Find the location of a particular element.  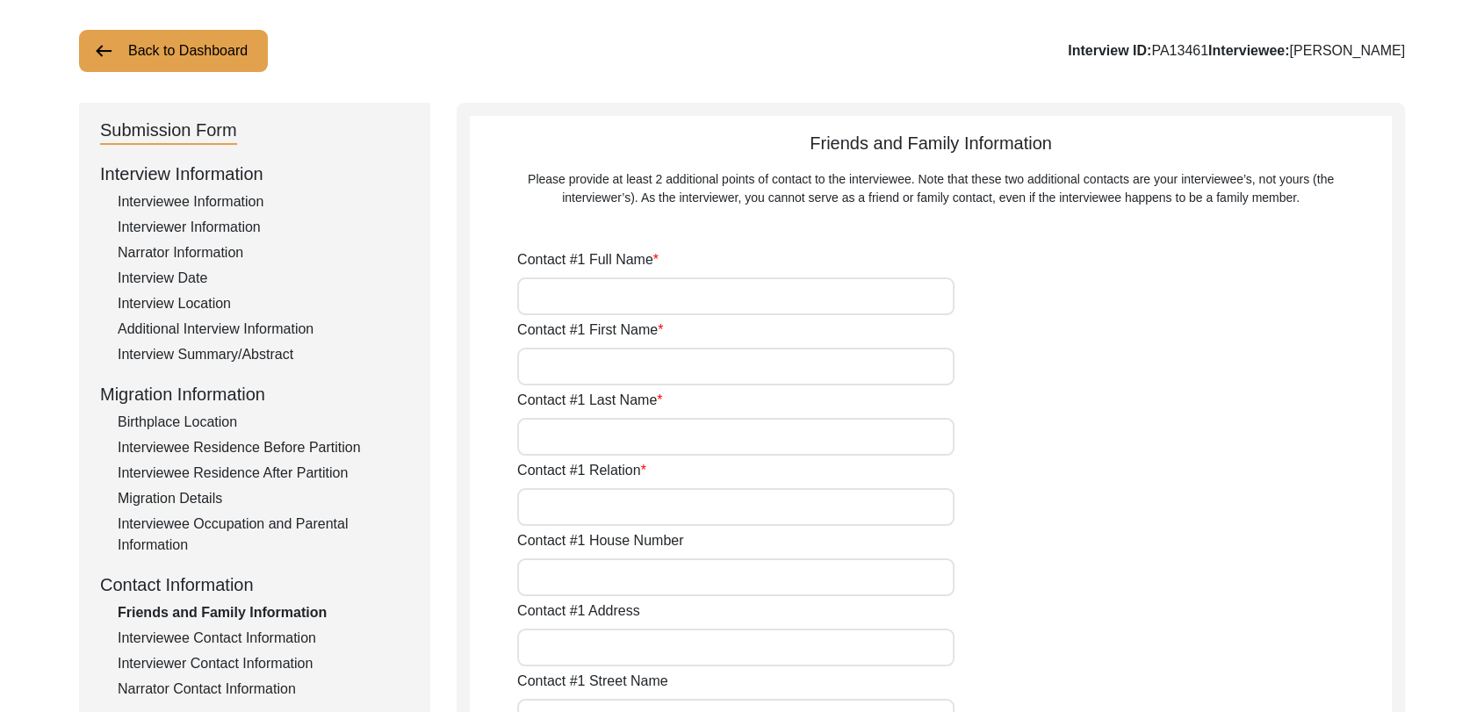

div: Interviewee Contact Information is located at coordinates (263, 639).